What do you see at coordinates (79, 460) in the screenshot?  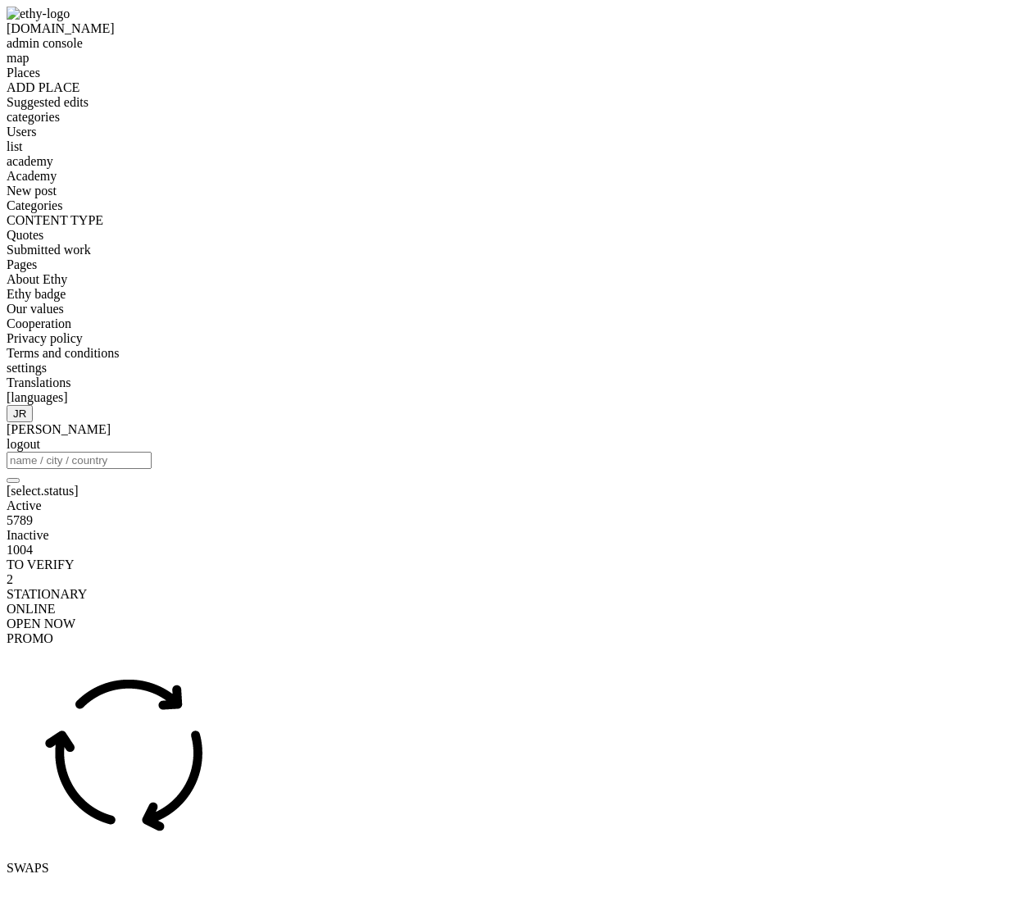 I see `input: Search` at bounding box center [79, 460].